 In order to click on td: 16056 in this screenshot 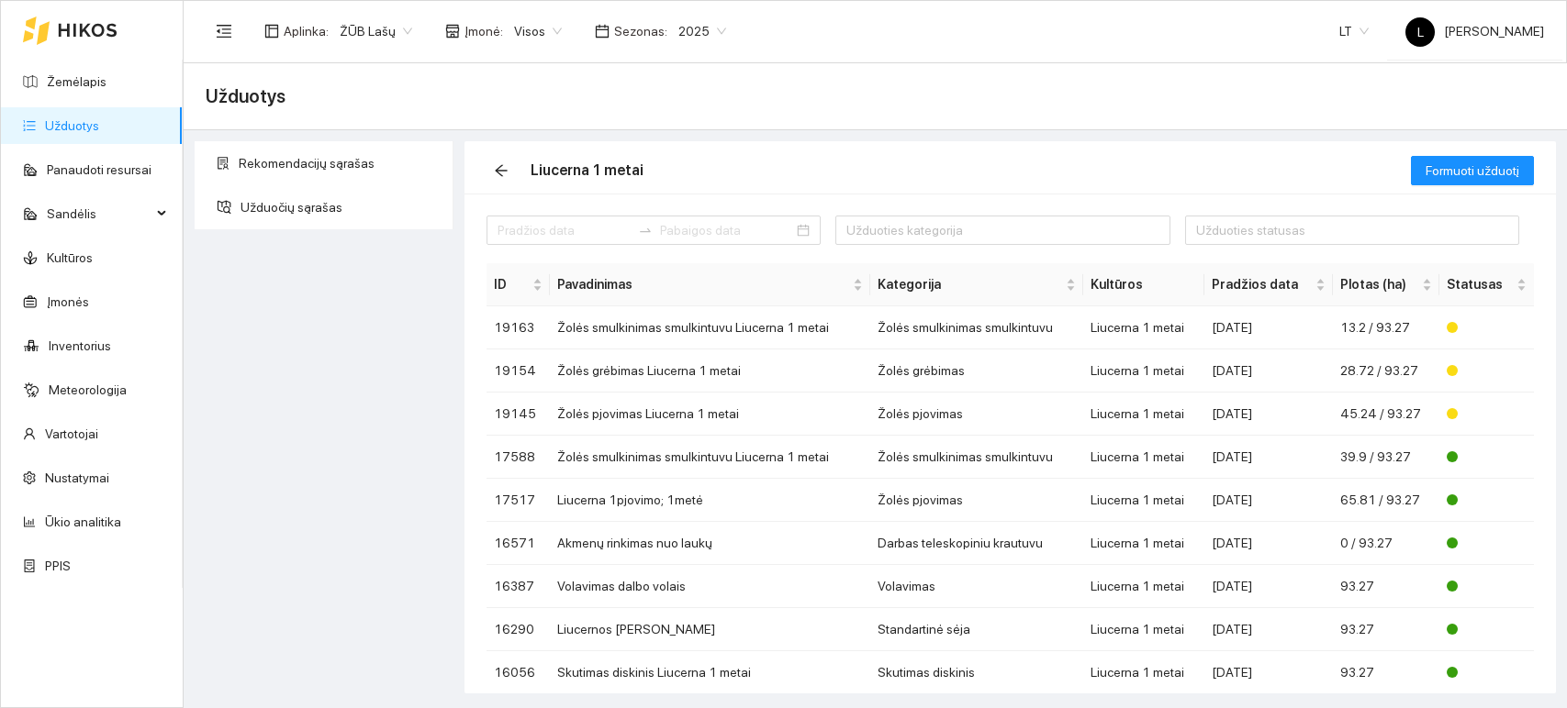, I will do `click(518, 673)`.